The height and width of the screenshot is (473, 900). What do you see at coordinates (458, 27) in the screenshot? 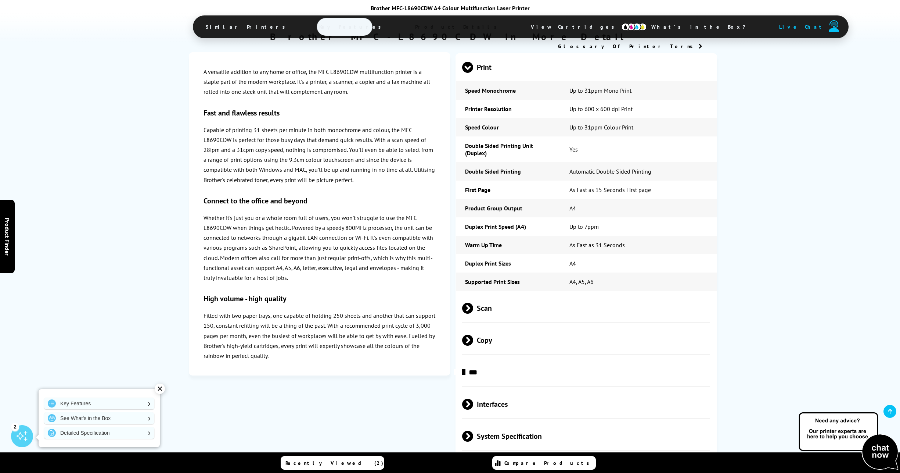
I see `span: Product Details` at bounding box center [458, 27].